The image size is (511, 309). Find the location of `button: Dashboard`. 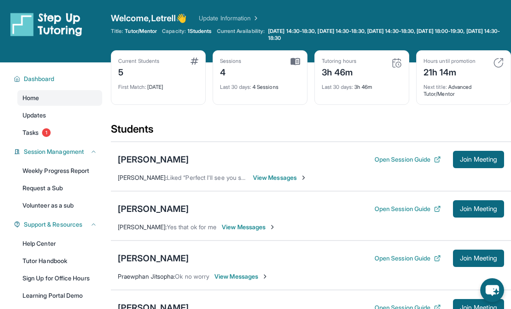

button: Dashboard is located at coordinates (58, 79).